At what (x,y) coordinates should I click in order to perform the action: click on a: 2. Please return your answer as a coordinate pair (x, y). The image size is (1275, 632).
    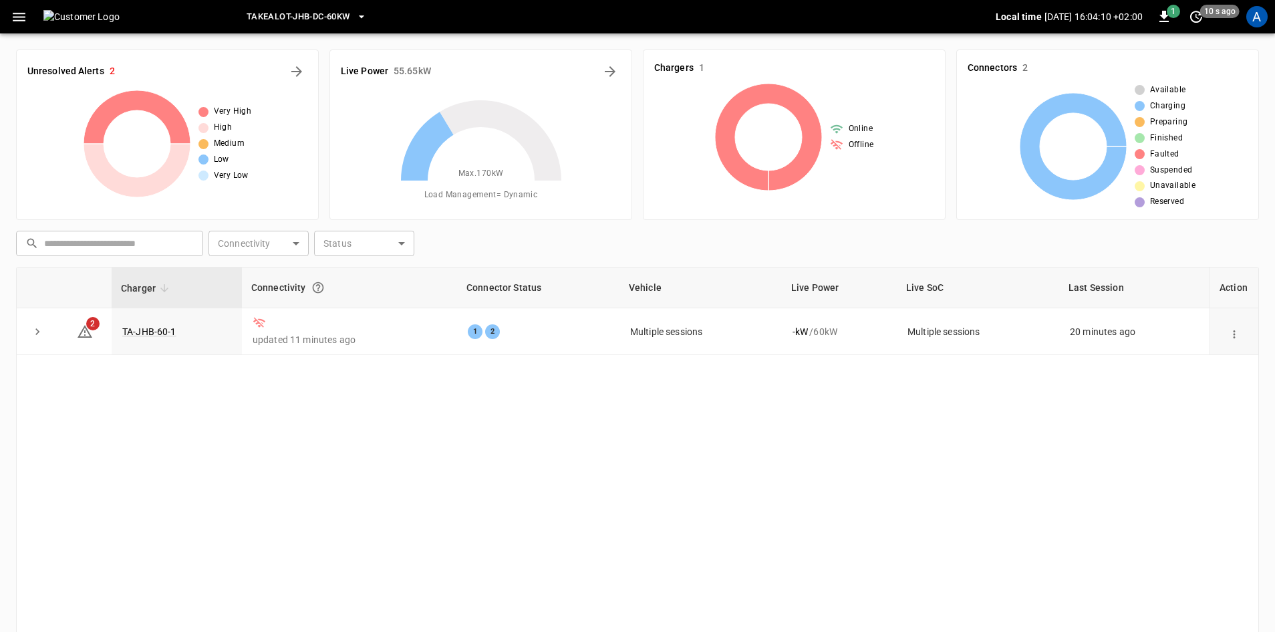
    Looking at the image, I should click on (85, 330).